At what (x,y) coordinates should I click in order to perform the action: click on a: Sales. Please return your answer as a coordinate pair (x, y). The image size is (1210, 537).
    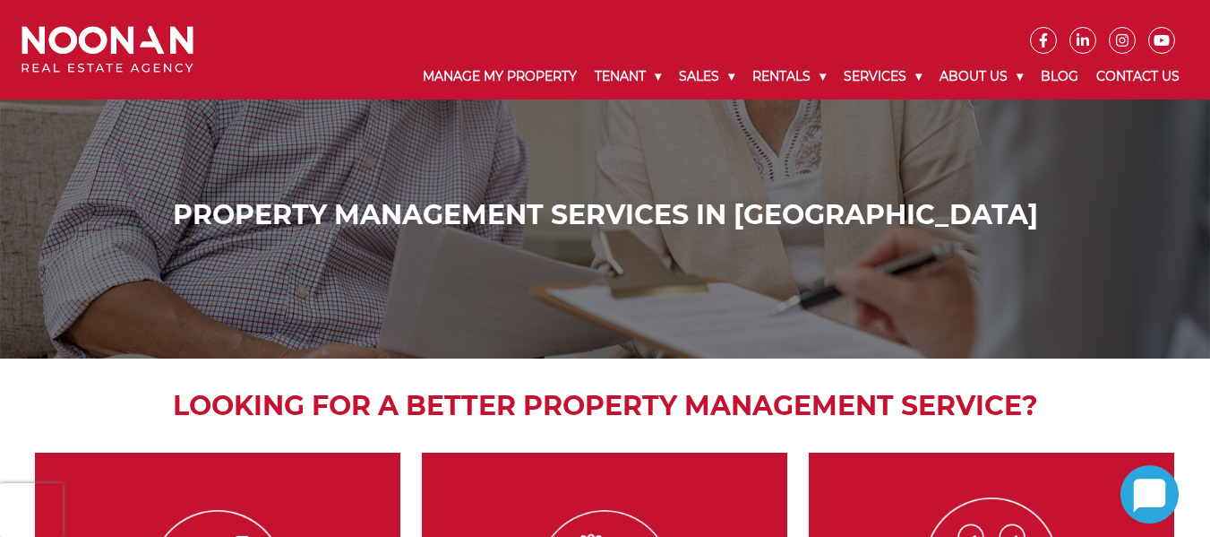
    Looking at the image, I should click on (707, 76).